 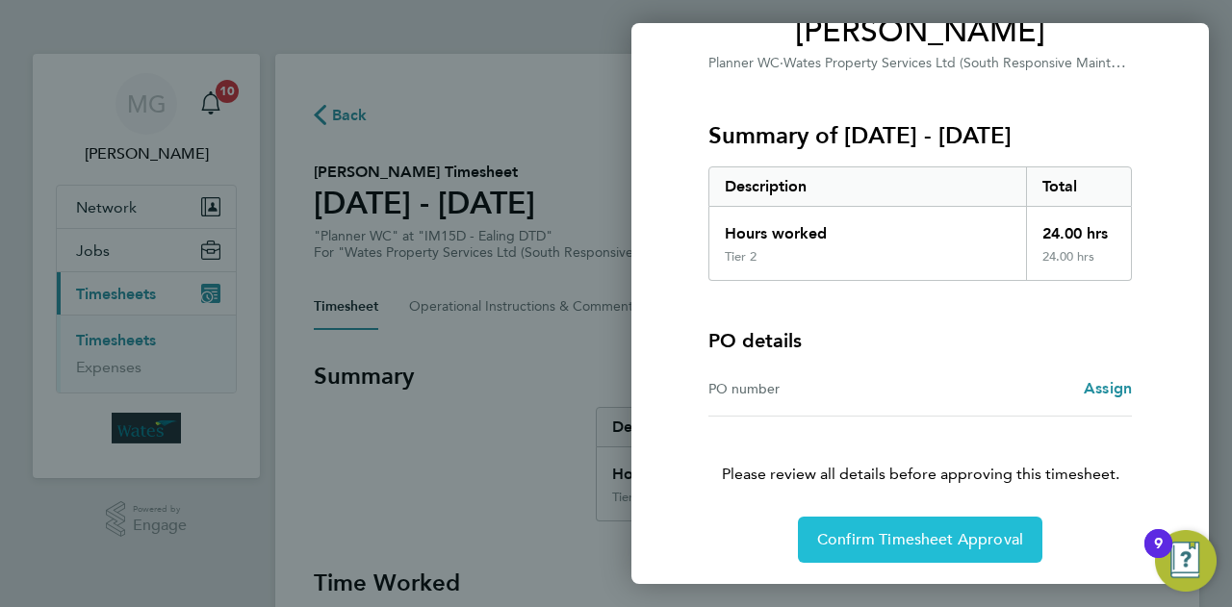 I want to click on a: Assign, so click(x=1108, y=389).